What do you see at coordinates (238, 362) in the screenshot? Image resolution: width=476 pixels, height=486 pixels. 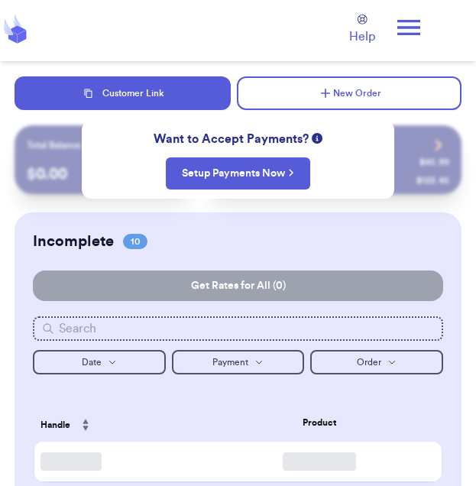 I see `button: Payment` at bounding box center [238, 362].